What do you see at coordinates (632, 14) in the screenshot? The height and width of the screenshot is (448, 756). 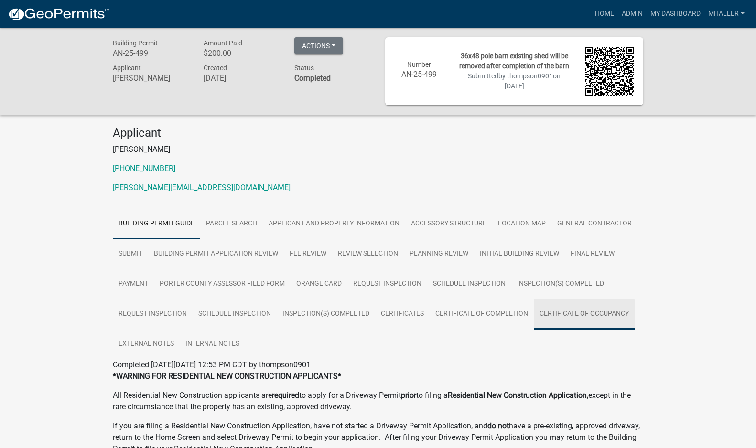 I see `a: Admin` at bounding box center [632, 14].